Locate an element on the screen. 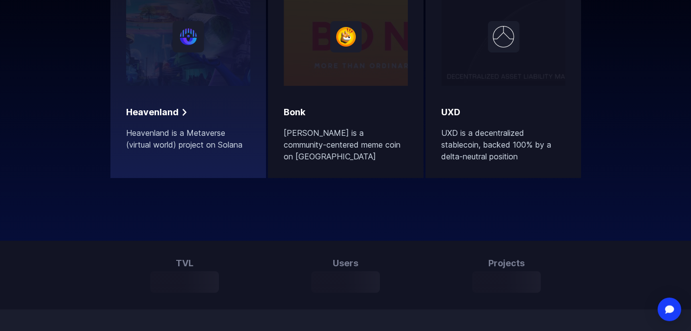 The height and width of the screenshot is (331, 691). h3: Projects is located at coordinates (506, 263).